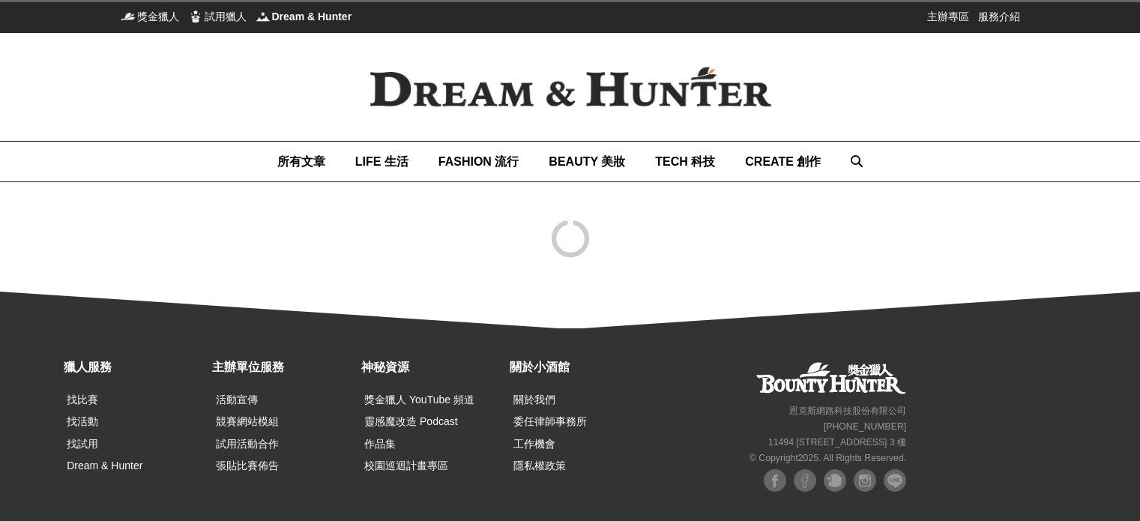 The width and height of the screenshot is (1140, 521). I want to click on small: 恩克斯網路科技股份有限公司, so click(848, 411).